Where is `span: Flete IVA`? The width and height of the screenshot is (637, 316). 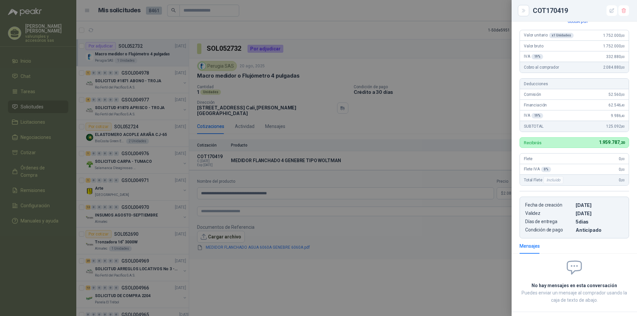 span: Flete IVA is located at coordinates (537, 169).